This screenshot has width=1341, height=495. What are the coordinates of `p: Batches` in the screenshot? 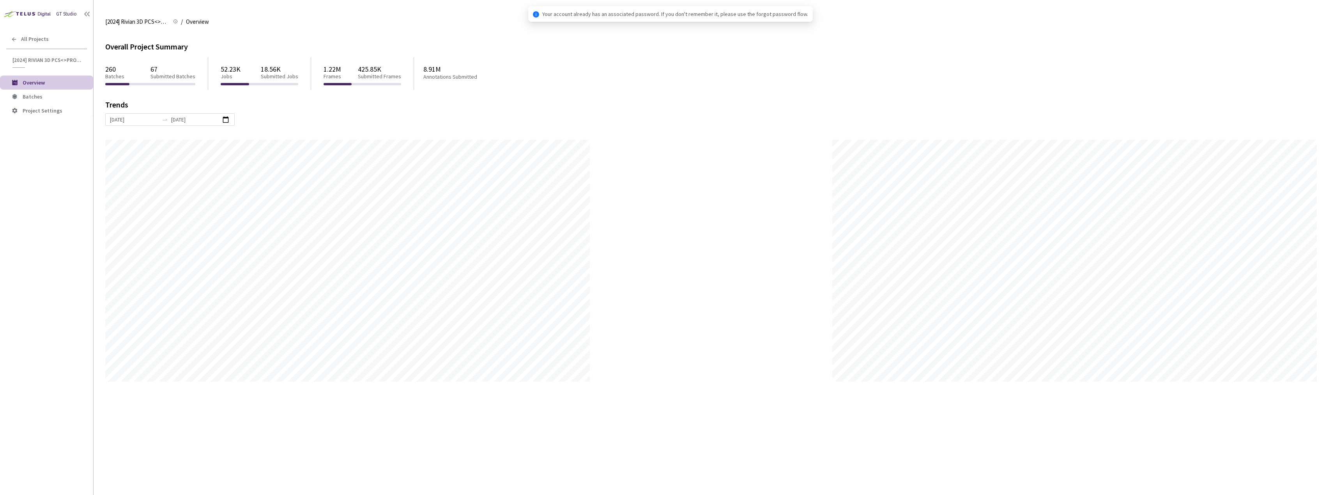 It's located at (115, 76).